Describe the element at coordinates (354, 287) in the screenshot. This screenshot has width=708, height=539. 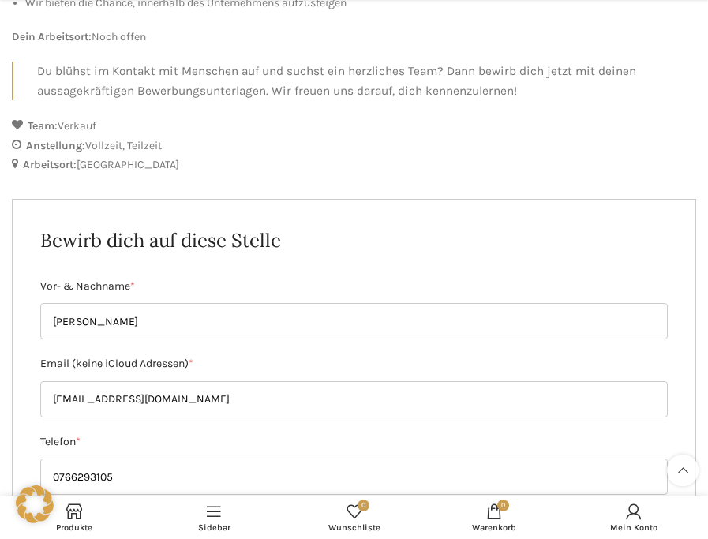
I see `label: Vor- & Nachname` at that location.